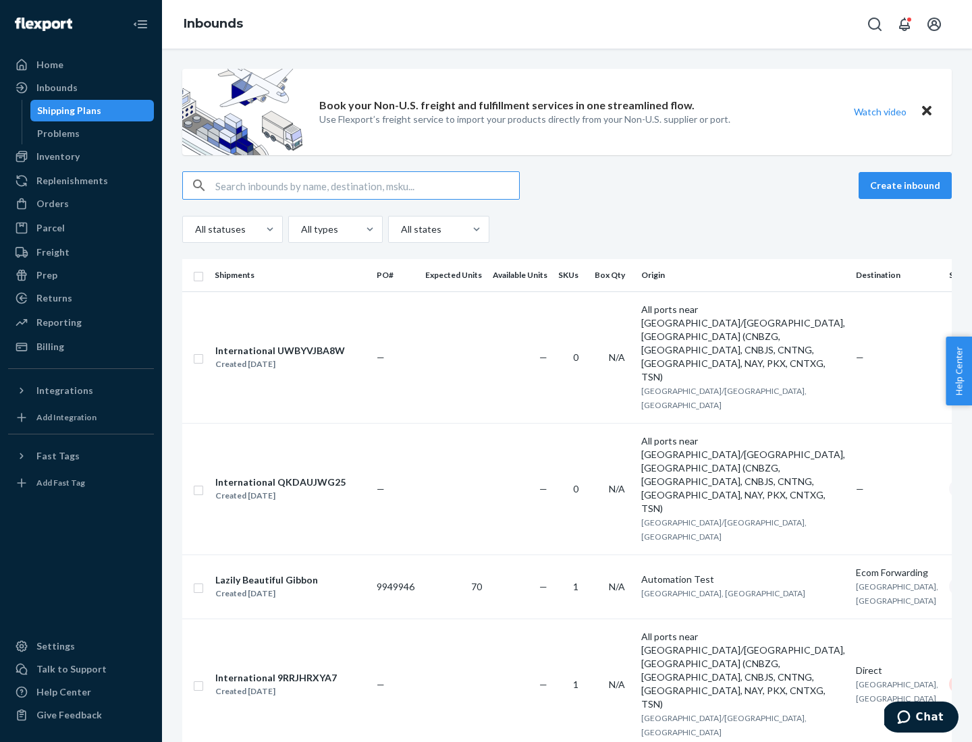 The height and width of the screenshot is (742, 972). I want to click on div: International UWBYVJBA8W, so click(280, 351).